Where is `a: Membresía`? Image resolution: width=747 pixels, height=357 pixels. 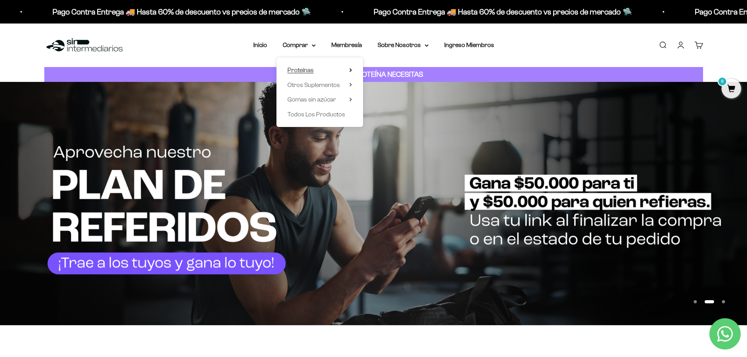 a: Membresía is located at coordinates (346, 45).